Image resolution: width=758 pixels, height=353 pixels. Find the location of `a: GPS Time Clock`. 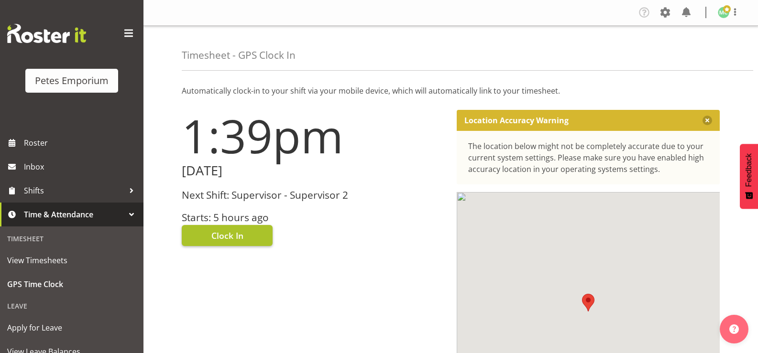

a: GPS Time Clock is located at coordinates (72, 284).